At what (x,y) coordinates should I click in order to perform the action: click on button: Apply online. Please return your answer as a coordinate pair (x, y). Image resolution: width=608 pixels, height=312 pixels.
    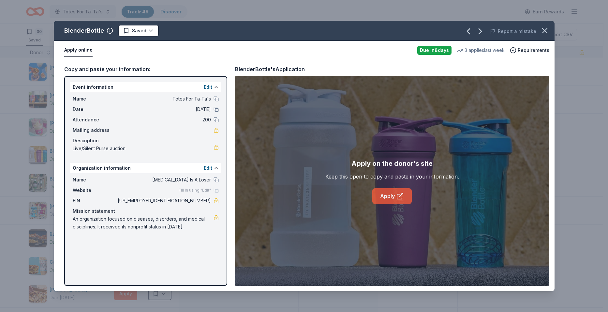
    Looking at the image, I should click on (78, 50).